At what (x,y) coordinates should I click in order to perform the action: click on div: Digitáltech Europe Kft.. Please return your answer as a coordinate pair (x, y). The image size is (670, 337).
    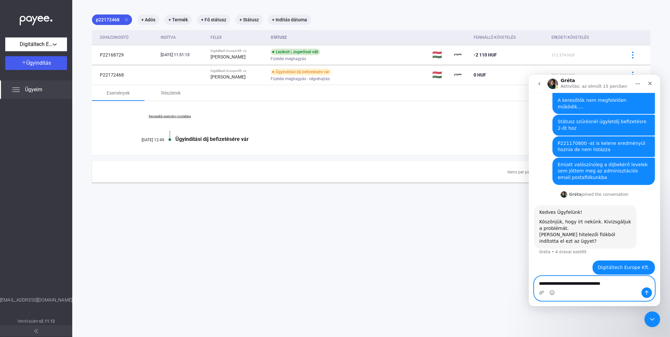
    Looking at the image, I should click on (95, 193).